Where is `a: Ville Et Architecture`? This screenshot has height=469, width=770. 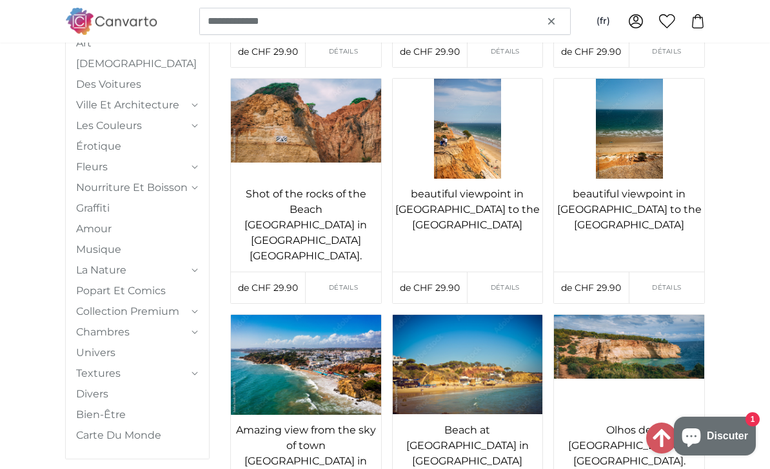
a: Ville Et Architecture is located at coordinates (132, 105).